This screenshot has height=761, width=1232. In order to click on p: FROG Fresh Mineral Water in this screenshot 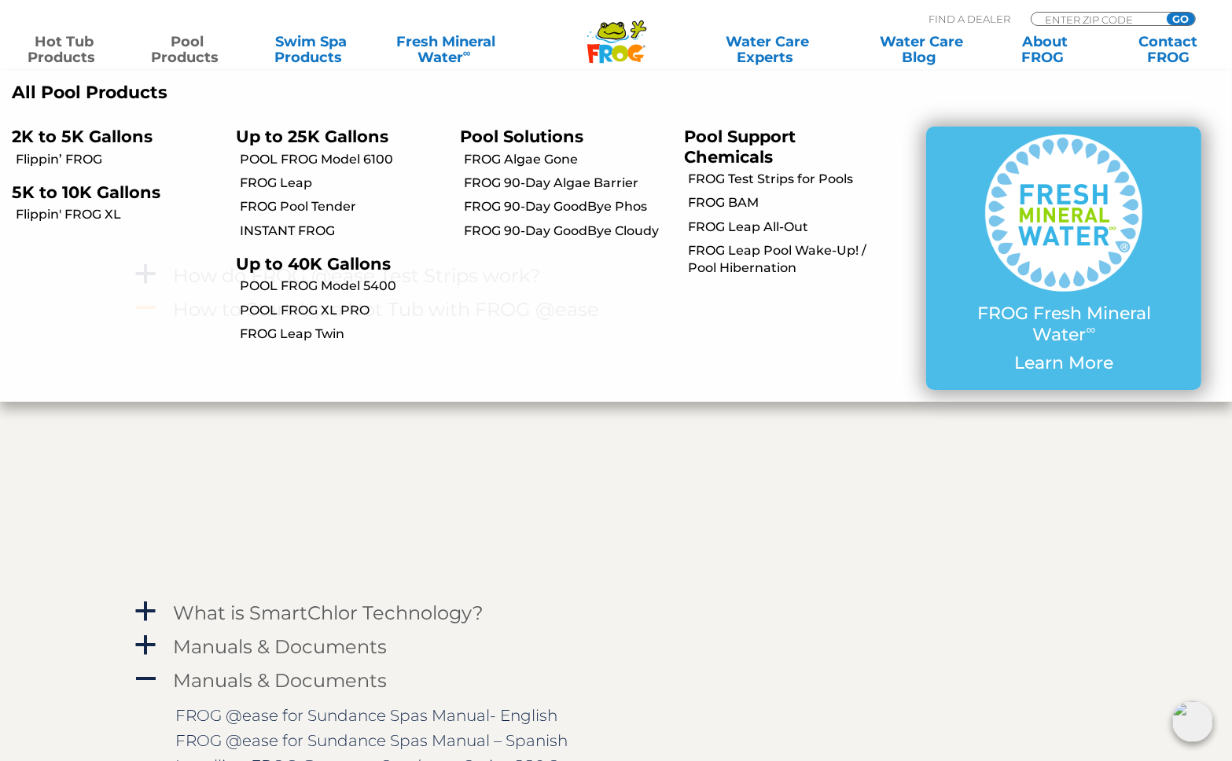, I will do `click(1064, 324)`.